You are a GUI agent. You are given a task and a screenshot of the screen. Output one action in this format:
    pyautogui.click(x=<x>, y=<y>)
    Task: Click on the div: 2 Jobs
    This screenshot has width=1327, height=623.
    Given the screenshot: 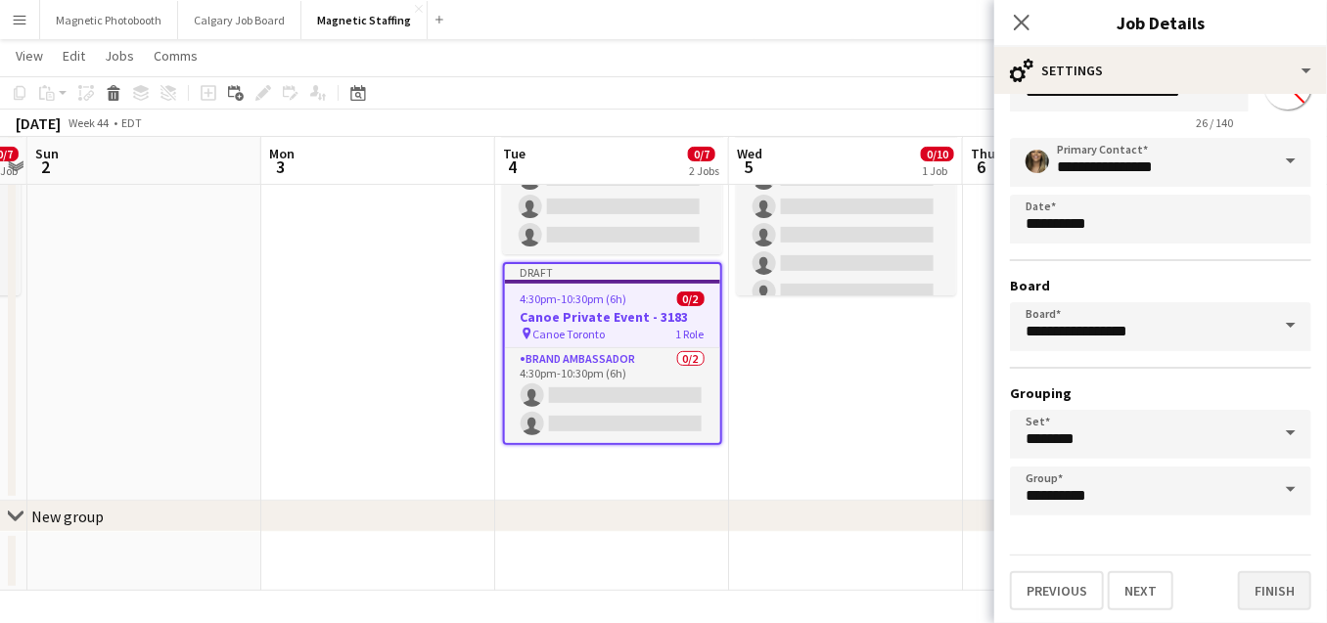 What is the action you would take?
    pyautogui.click(x=704, y=170)
    